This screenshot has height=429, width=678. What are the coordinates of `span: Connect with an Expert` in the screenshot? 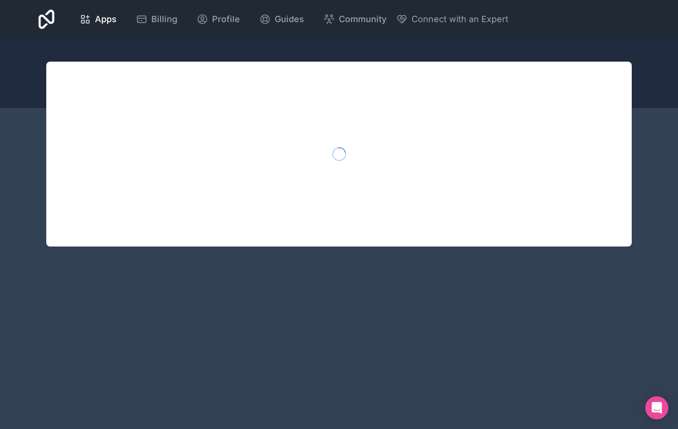 It's located at (460, 19).